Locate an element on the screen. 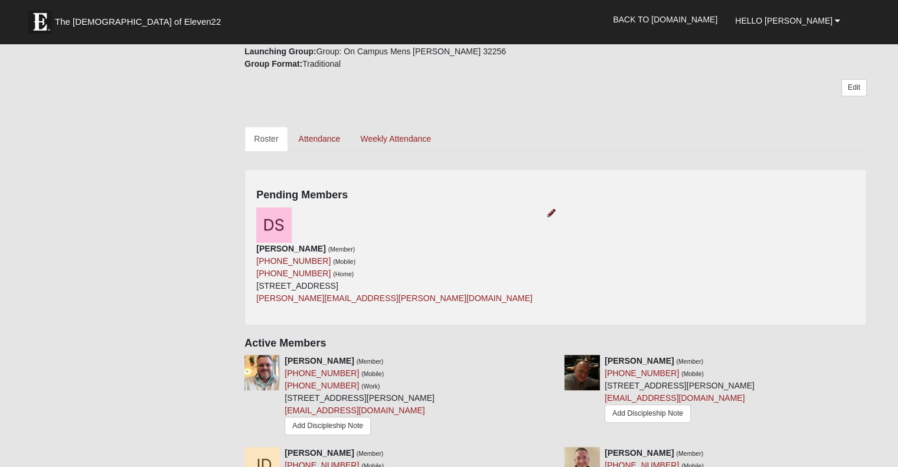  small: (Work) is located at coordinates (370, 386).